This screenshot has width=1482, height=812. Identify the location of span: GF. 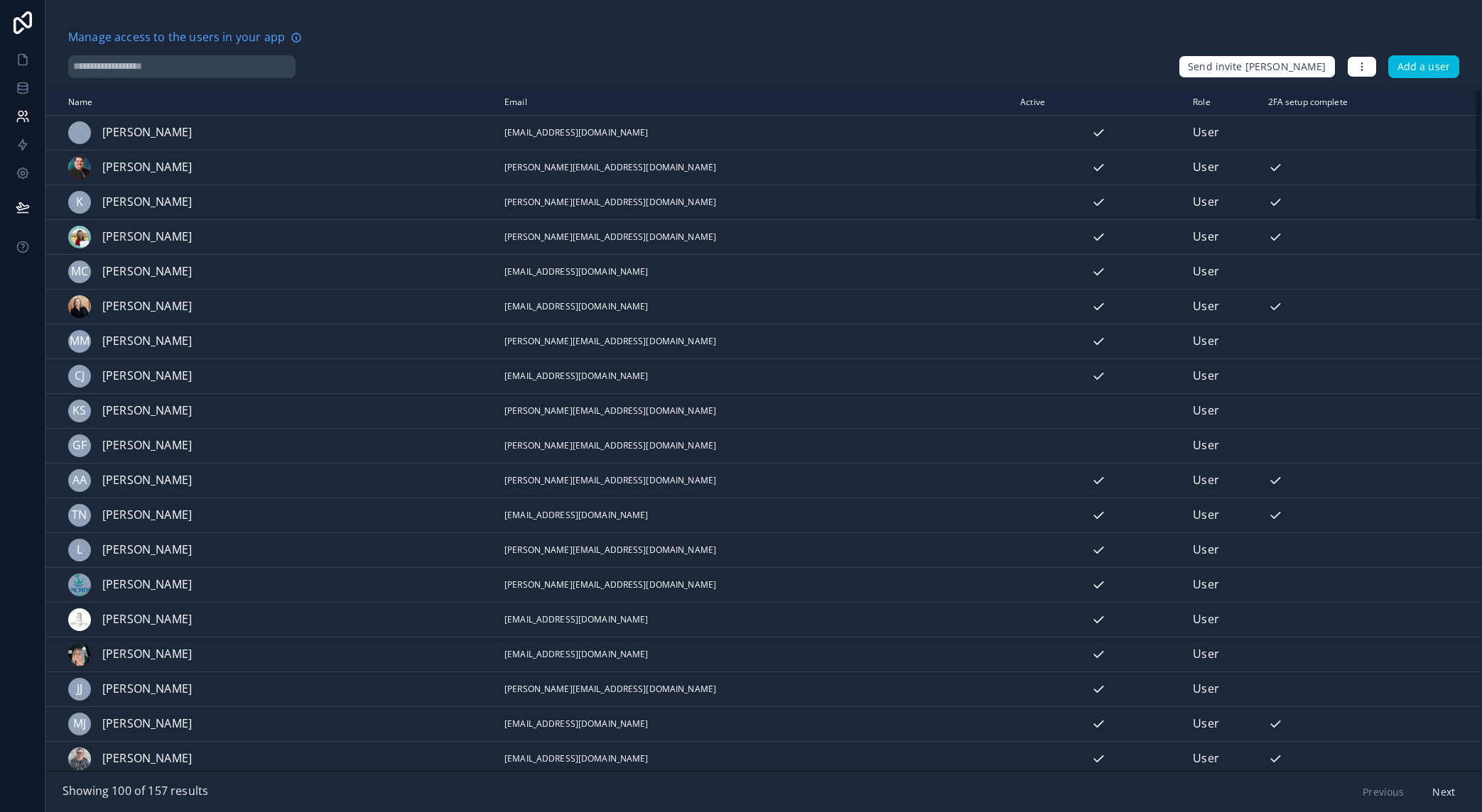
(79, 446).